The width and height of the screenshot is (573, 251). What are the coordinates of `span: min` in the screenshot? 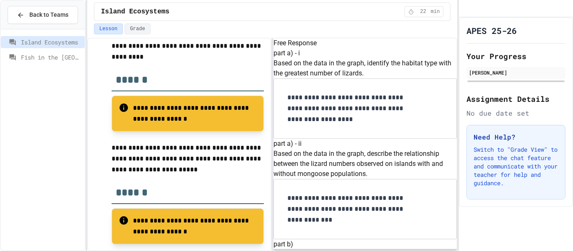 It's located at (435, 12).